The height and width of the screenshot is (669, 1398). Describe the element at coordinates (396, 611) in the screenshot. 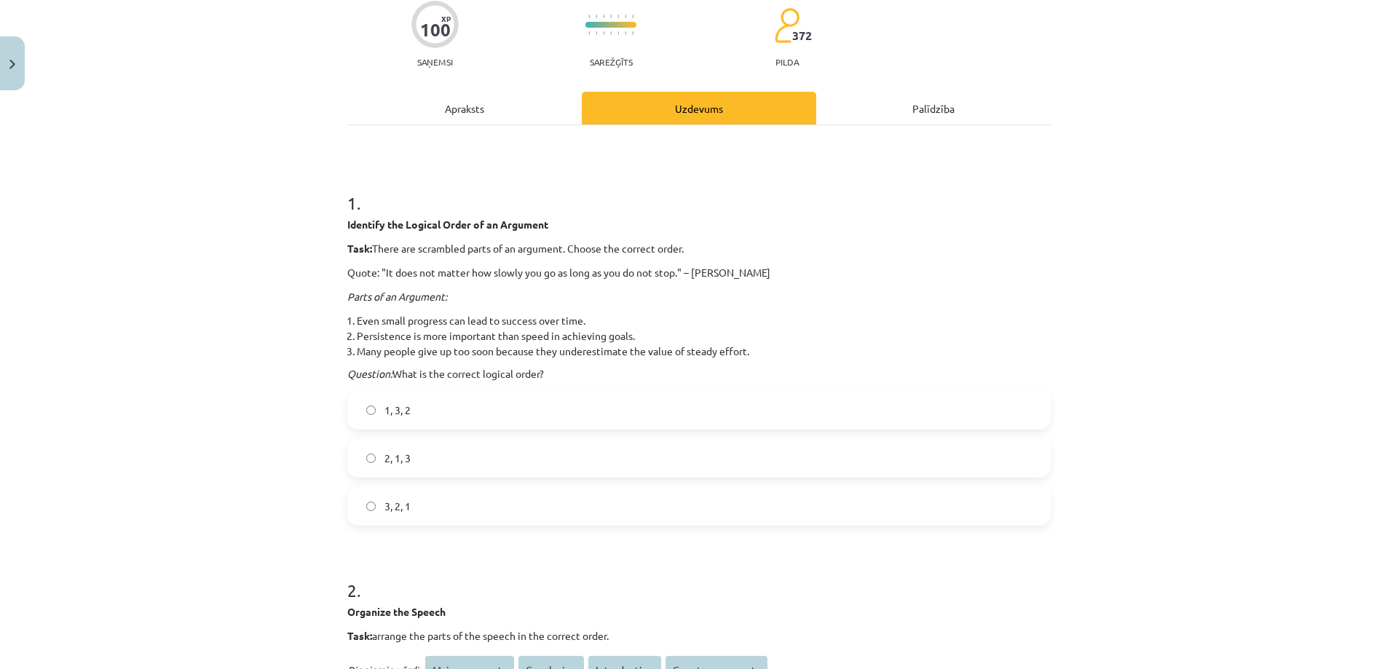

I see `b: Organize the Speech` at that location.